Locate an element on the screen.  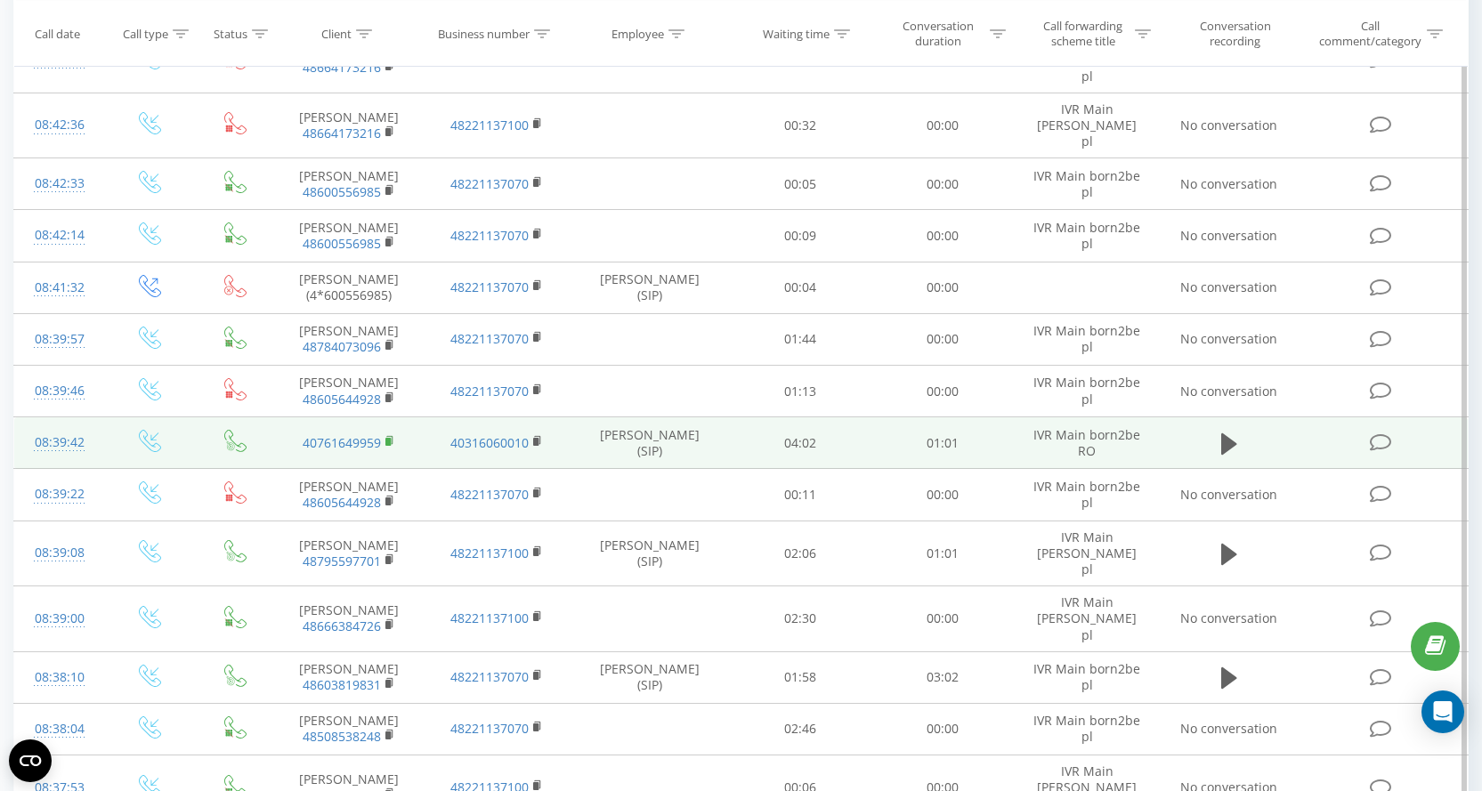
td: 00:32 is located at coordinates (800, 125).